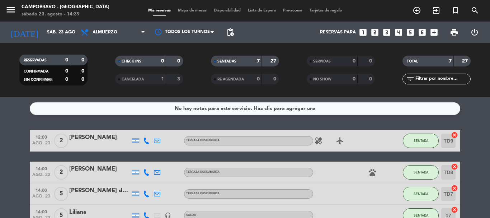 Image resolution: width=490 pixels, height=218 pixels. I want to click on i: looks_4, so click(398, 32).